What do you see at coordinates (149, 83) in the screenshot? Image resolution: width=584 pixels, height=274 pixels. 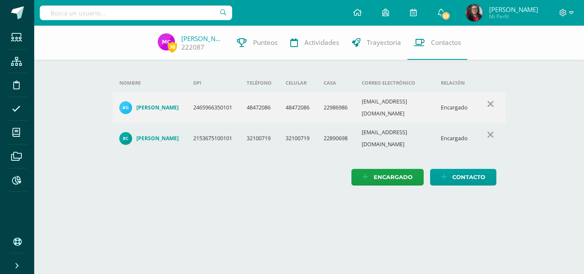 I see `th: Nombre` at bounding box center [149, 83].